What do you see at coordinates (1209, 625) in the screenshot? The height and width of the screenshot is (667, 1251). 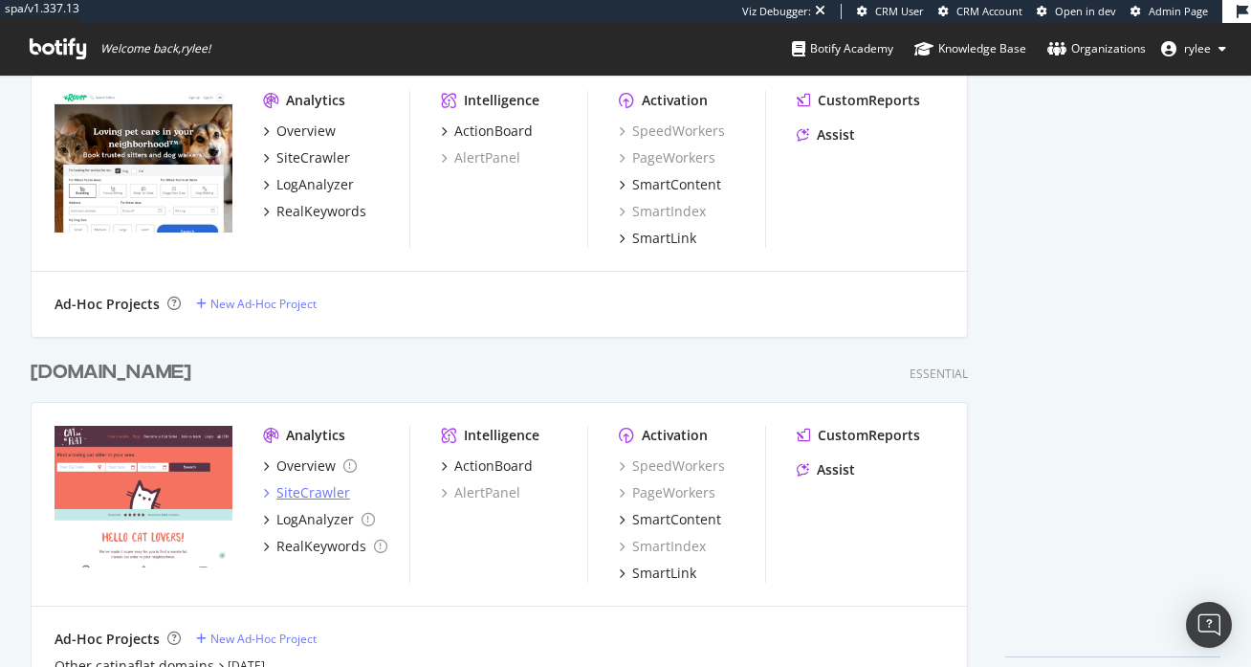 I see `div: Open Intercom Messenger` at bounding box center [1209, 625].